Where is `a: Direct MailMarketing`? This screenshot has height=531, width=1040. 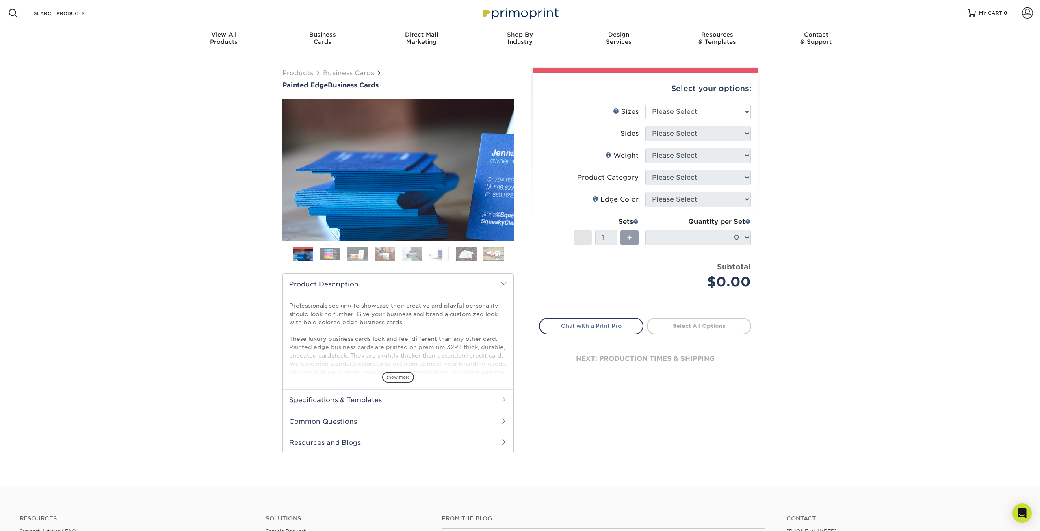 a: Direct MailMarketing is located at coordinates (421, 39).